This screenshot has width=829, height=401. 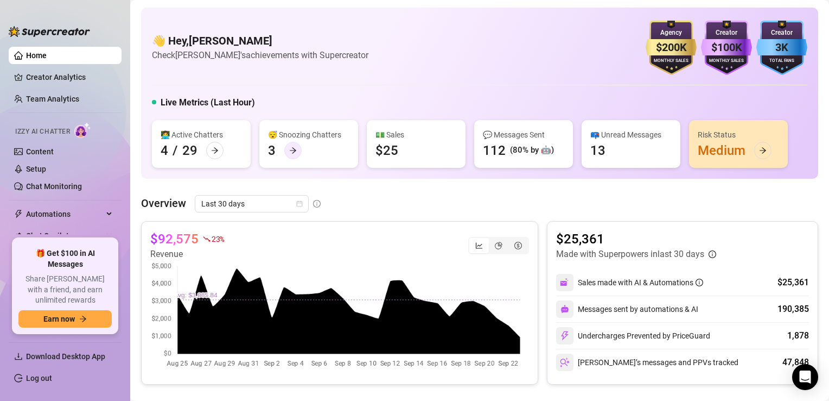 What do you see at coordinates (636, 239) in the screenshot?
I see `article: $25,361` at bounding box center [636, 239].